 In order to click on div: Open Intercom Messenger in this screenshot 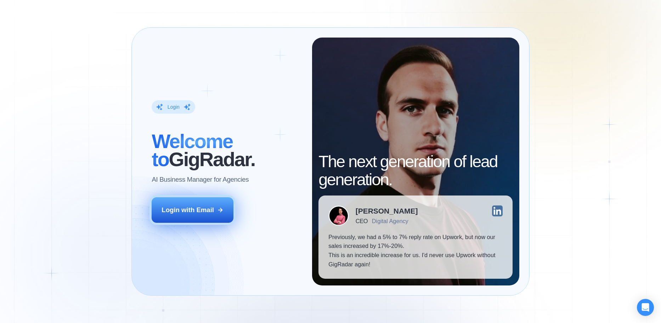, I will do `click(646, 308)`.